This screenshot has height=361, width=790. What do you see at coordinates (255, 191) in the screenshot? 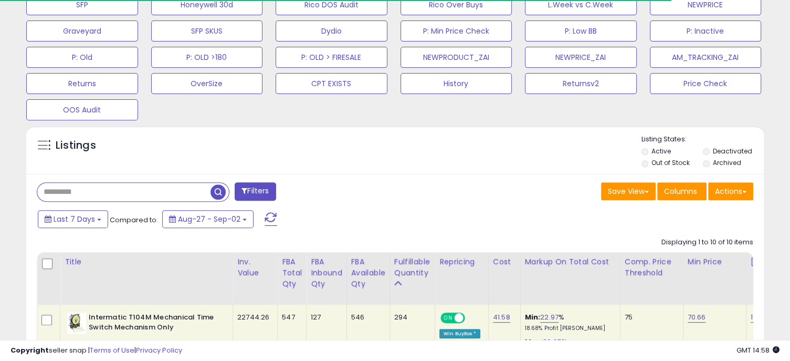
I see `button: Filters` at bounding box center [255, 191].